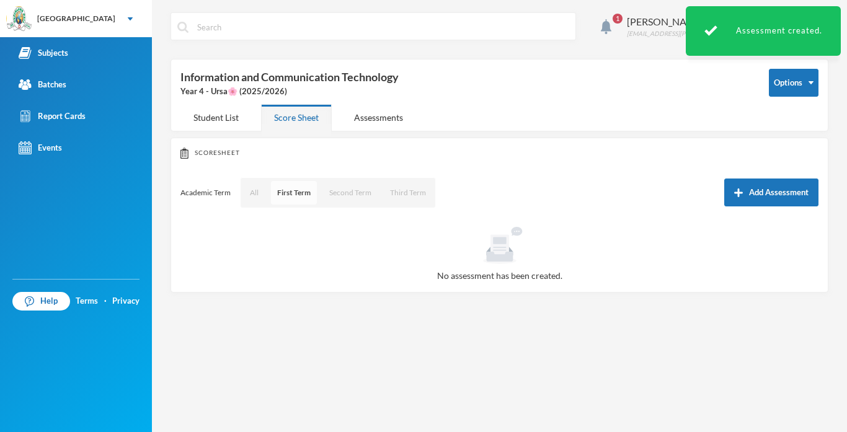  Describe the element at coordinates (296, 117) in the screenshot. I see `div: Score Sheet` at that location.